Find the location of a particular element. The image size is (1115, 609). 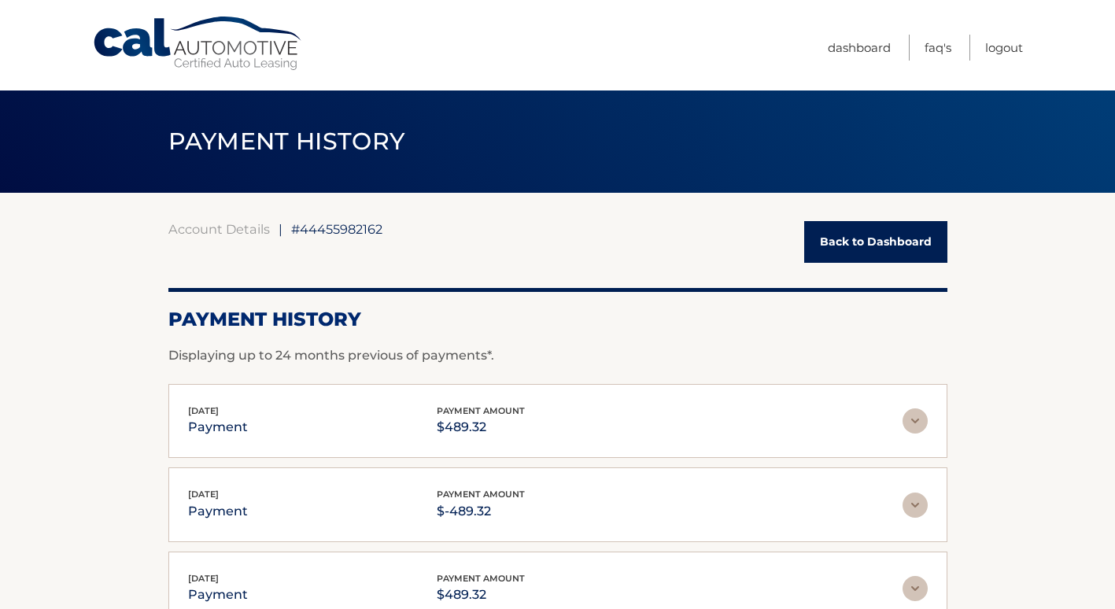

a: Logout is located at coordinates (1004, 47).